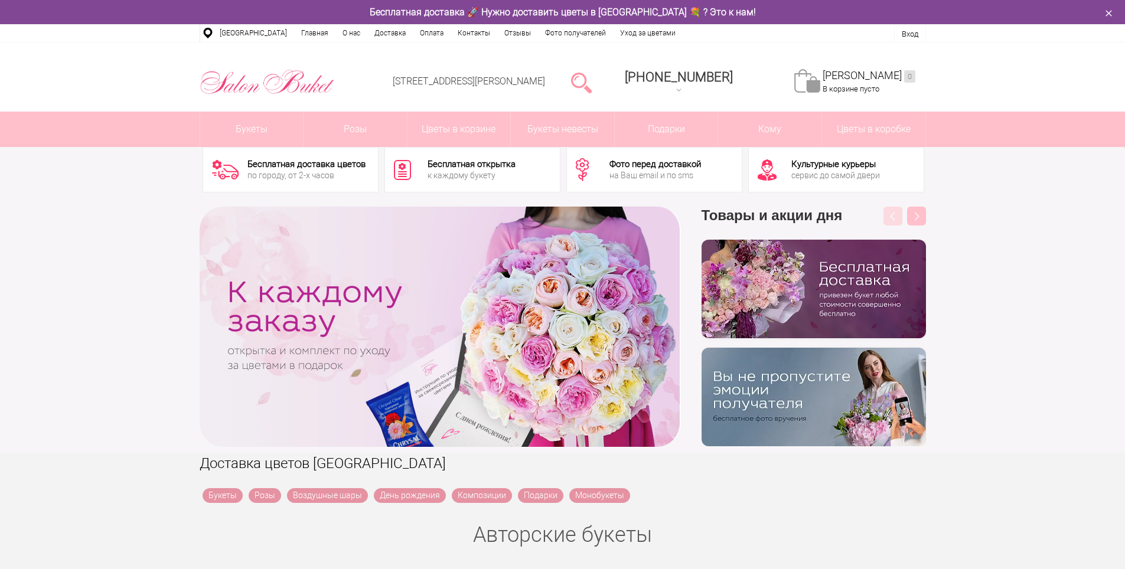 The width and height of the screenshot is (1125, 569). Describe the element at coordinates (814, 223) in the screenshot. I see `h3: Товары и акции дня` at that location.